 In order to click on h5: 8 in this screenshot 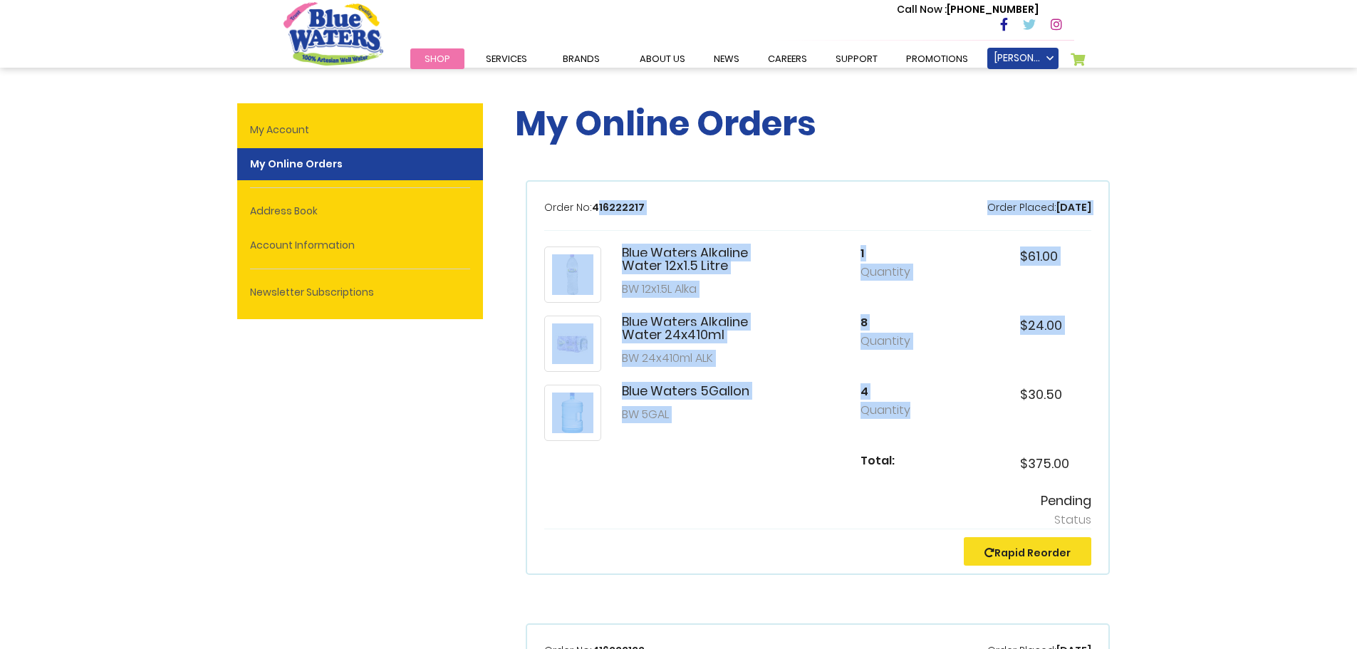, I will do `click(896, 322)`.